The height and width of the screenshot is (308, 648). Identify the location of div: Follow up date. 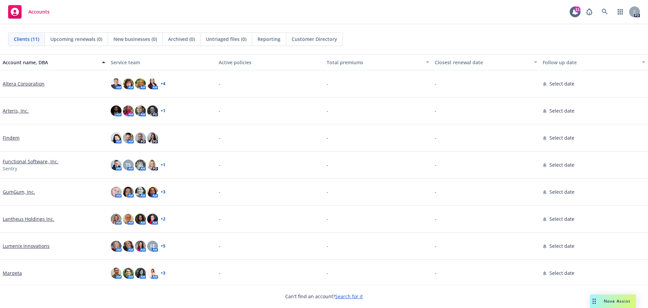
(590, 62).